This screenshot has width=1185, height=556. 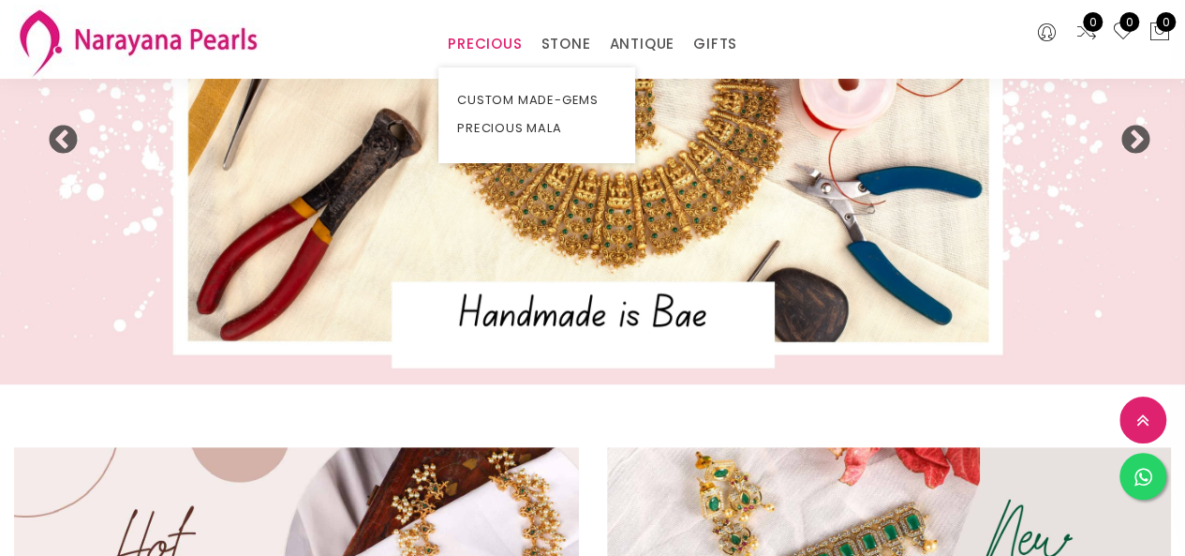 I want to click on button: Previous, so click(x=56, y=134).